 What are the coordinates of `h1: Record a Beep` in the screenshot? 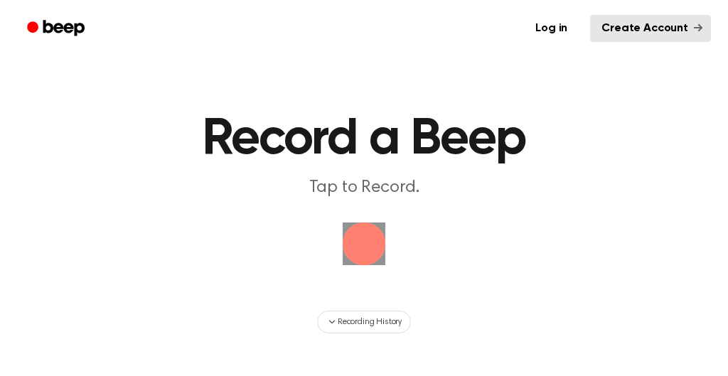 It's located at (364, 139).